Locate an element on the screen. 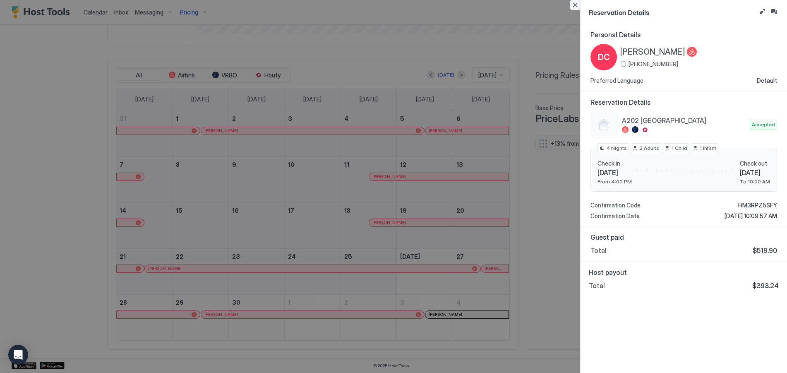 The height and width of the screenshot is (373, 787). span: $393.24 is located at coordinates (765, 285).